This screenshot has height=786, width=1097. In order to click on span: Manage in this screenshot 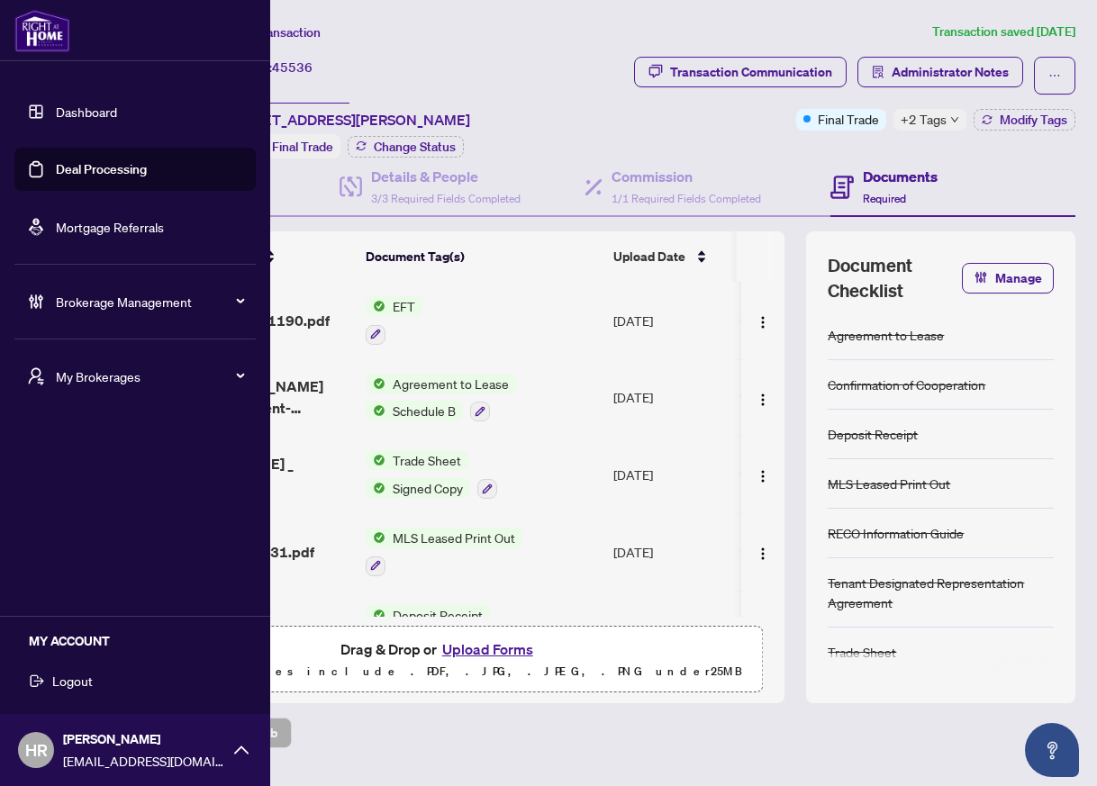, I will do `click(1018, 278)`.